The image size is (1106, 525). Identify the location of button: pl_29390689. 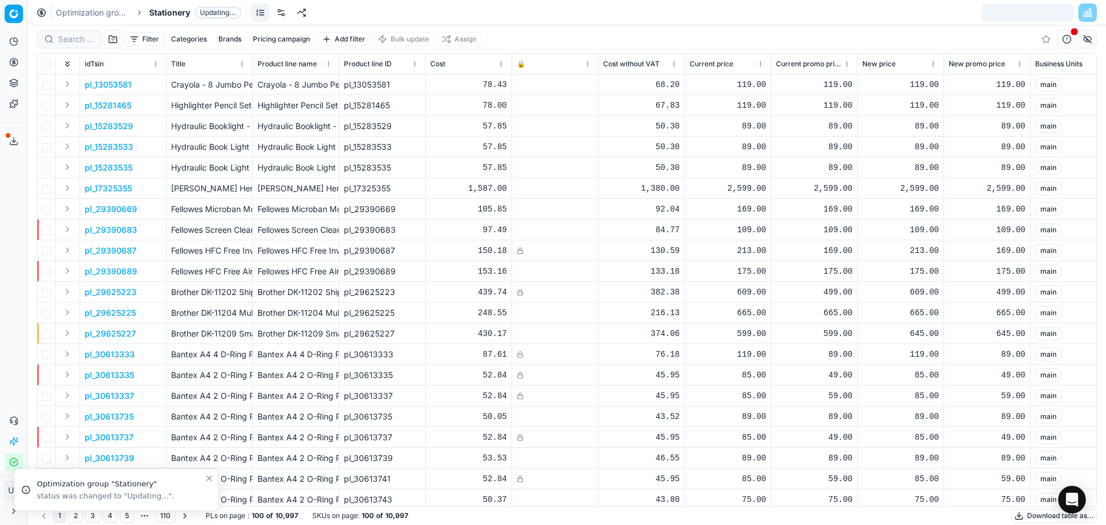
(111, 271).